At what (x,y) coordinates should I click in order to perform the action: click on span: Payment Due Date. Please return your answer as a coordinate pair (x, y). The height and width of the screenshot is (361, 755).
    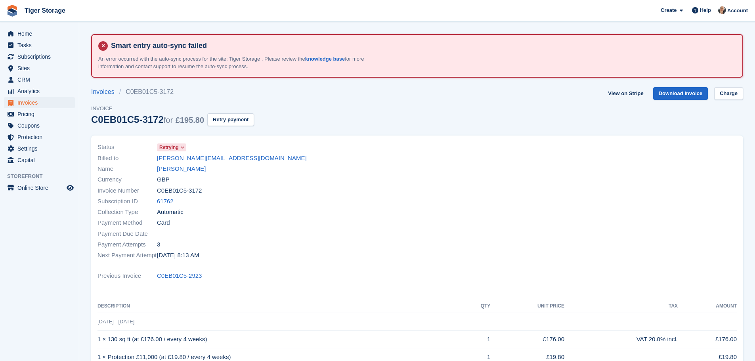
    Looking at the image, I should click on (127, 234).